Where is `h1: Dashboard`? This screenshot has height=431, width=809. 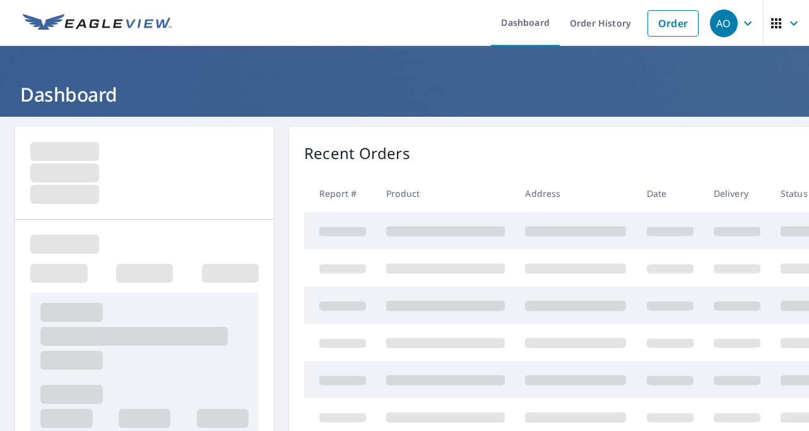
h1: Dashboard is located at coordinates (405, 94).